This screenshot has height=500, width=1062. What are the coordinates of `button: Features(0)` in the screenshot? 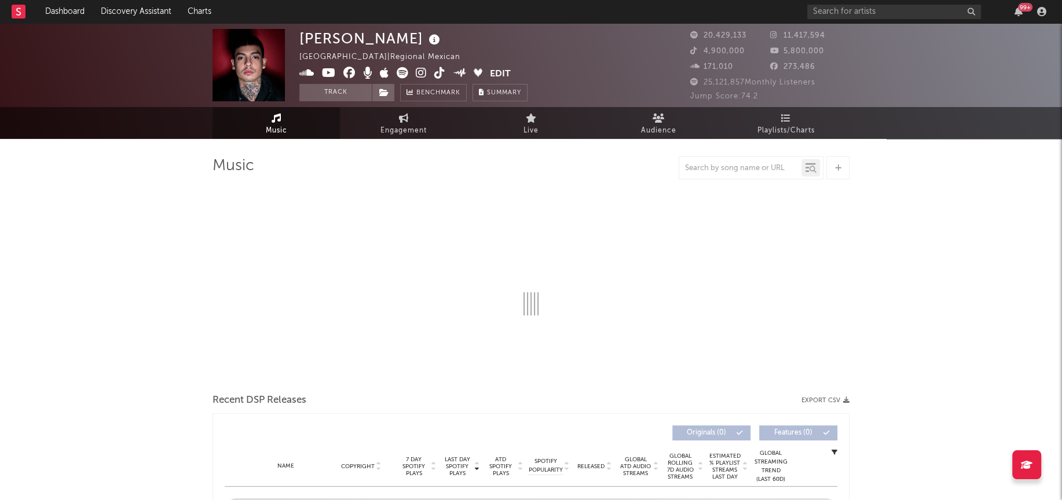 It's located at (798, 433).